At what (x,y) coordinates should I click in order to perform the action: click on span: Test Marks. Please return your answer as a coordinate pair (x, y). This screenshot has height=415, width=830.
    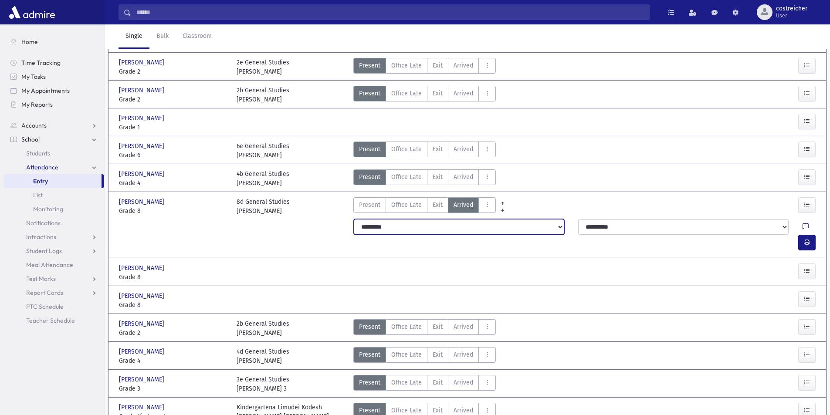
    Looking at the image, I should click on (41, 279).